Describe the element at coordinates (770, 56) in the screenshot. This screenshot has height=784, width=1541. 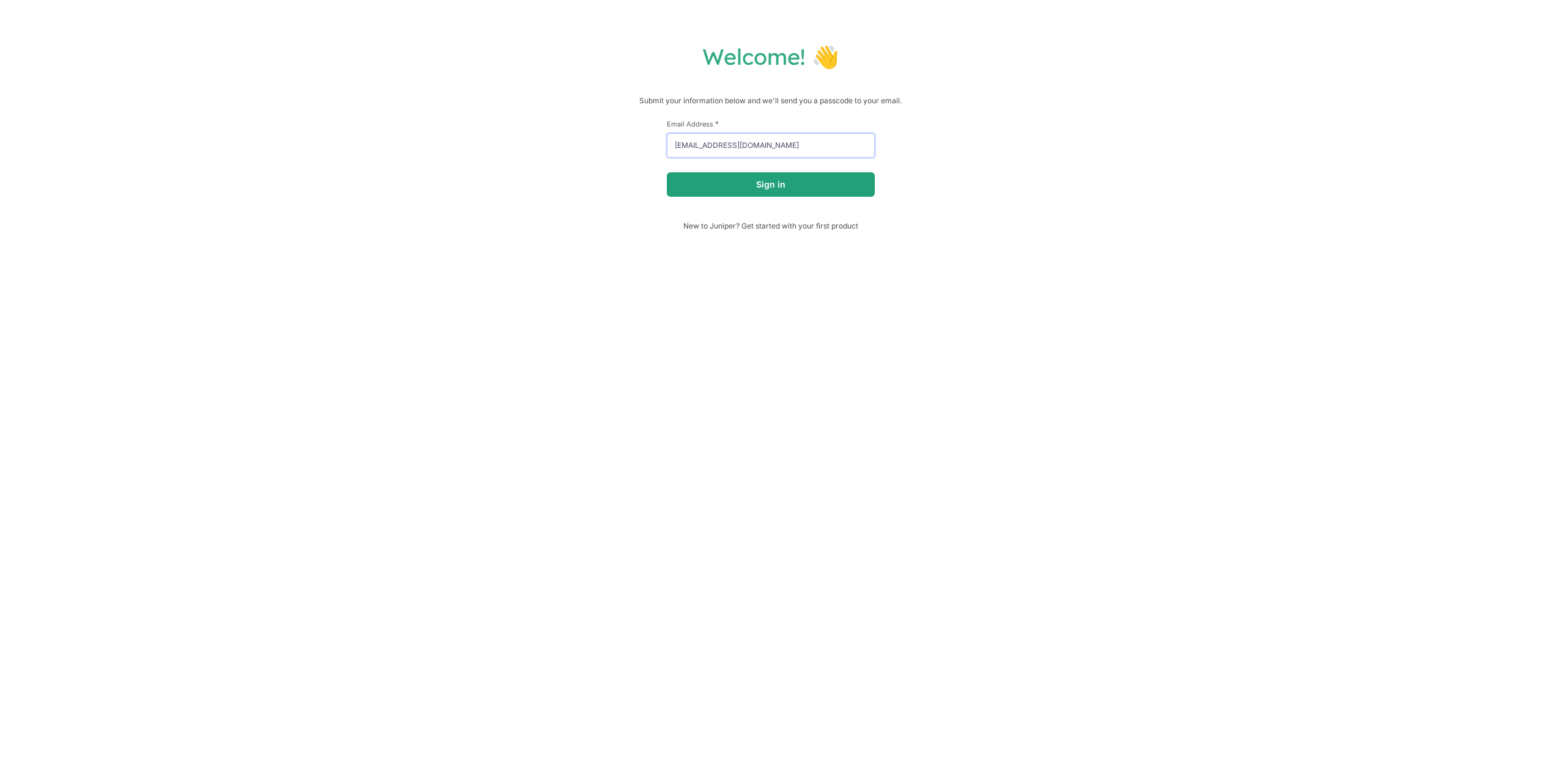
I see `h1: Welcome! 👋` at that location.